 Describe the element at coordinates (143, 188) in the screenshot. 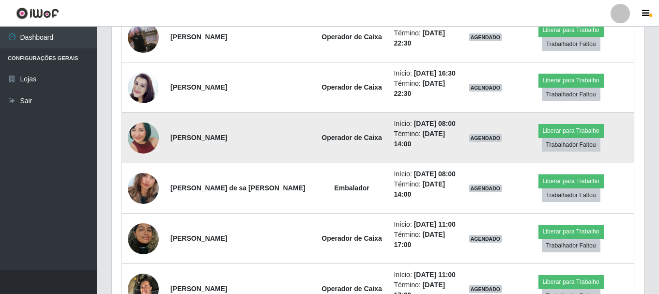

I see `img: 1743766773792.jpeg` at that location.